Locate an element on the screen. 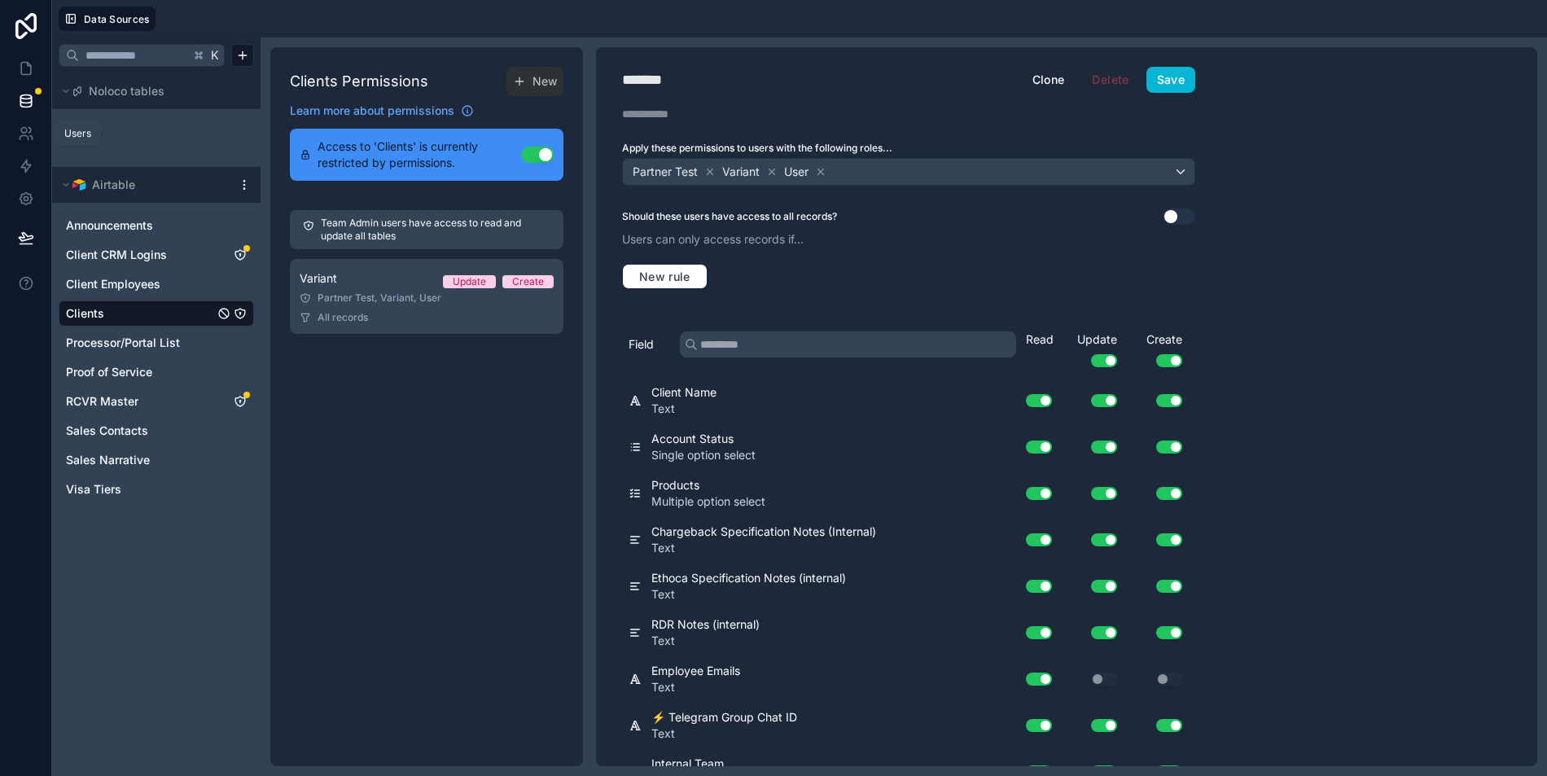  p: Users can only access records if... is located at coordinates (908, 239).